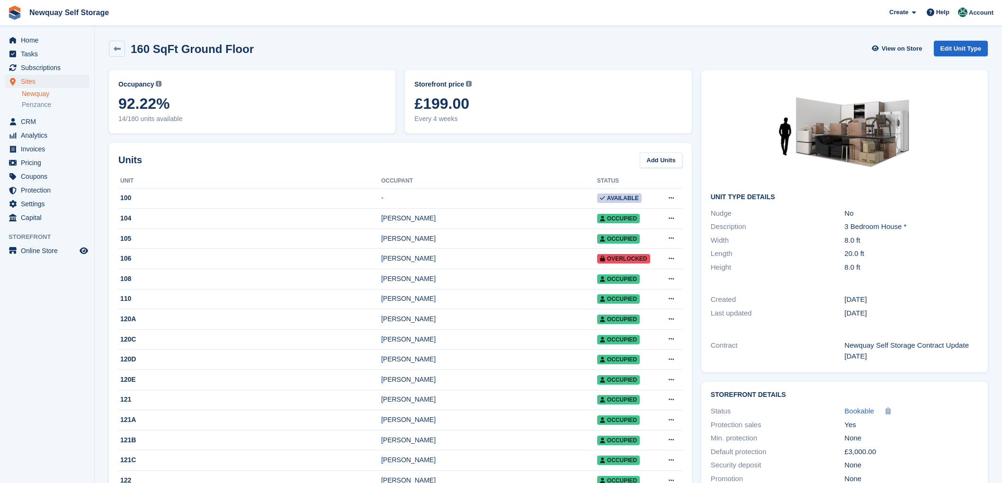 Image resolution: width=1002 pixels, height=483 pixels. What do you see at coordinates (250, 420) in the screenshot?
I see `div: 121A` at bounding box center [250, 420].